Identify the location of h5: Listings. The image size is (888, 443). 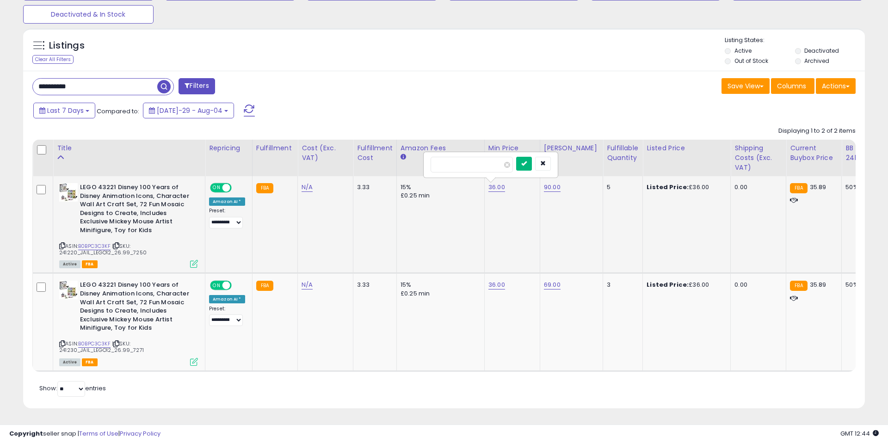
(67, 46).